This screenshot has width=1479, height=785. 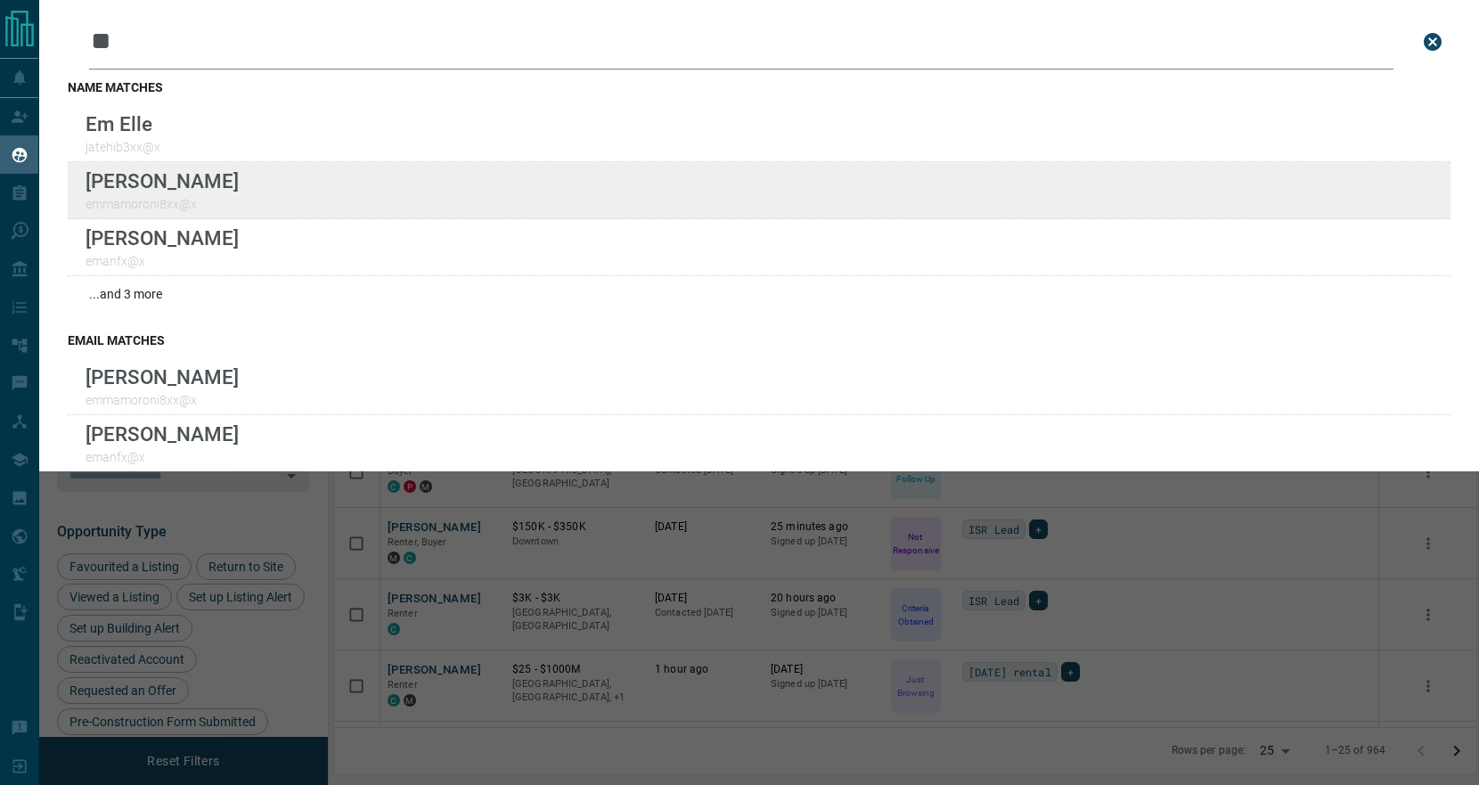 What do you see at coordinates (123, 147) in the screenshot?
I see `p: jatehib3xx@x` at bounding box center [123, 147].